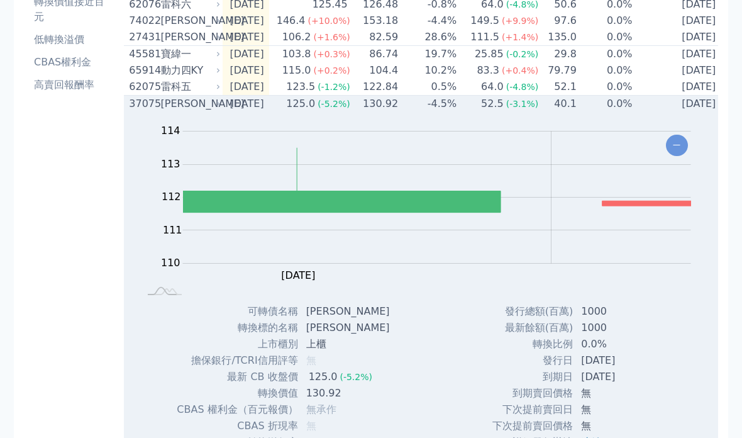 The width and height of the screenshot is (742, 438). I want to click on td: 19.7%, so click(428, 55).